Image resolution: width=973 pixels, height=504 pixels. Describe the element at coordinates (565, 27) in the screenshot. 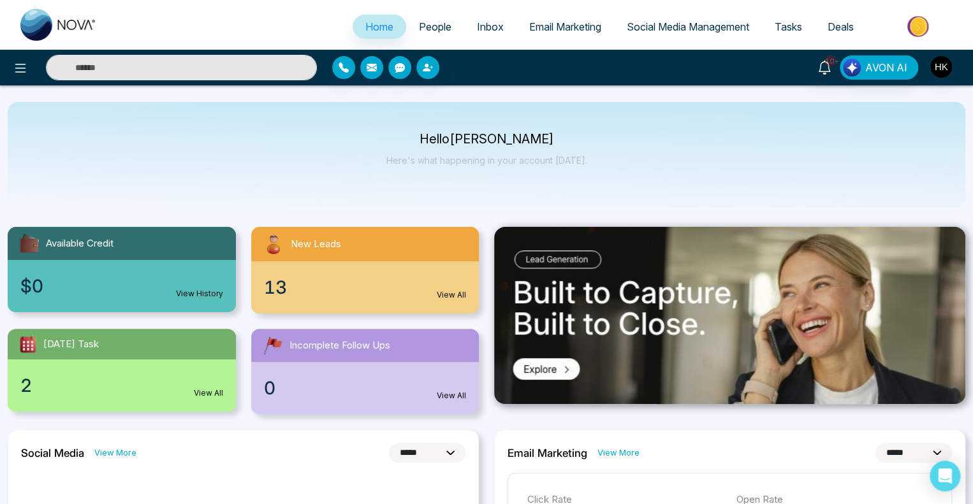

I see `a: Email Marketing` at that location.